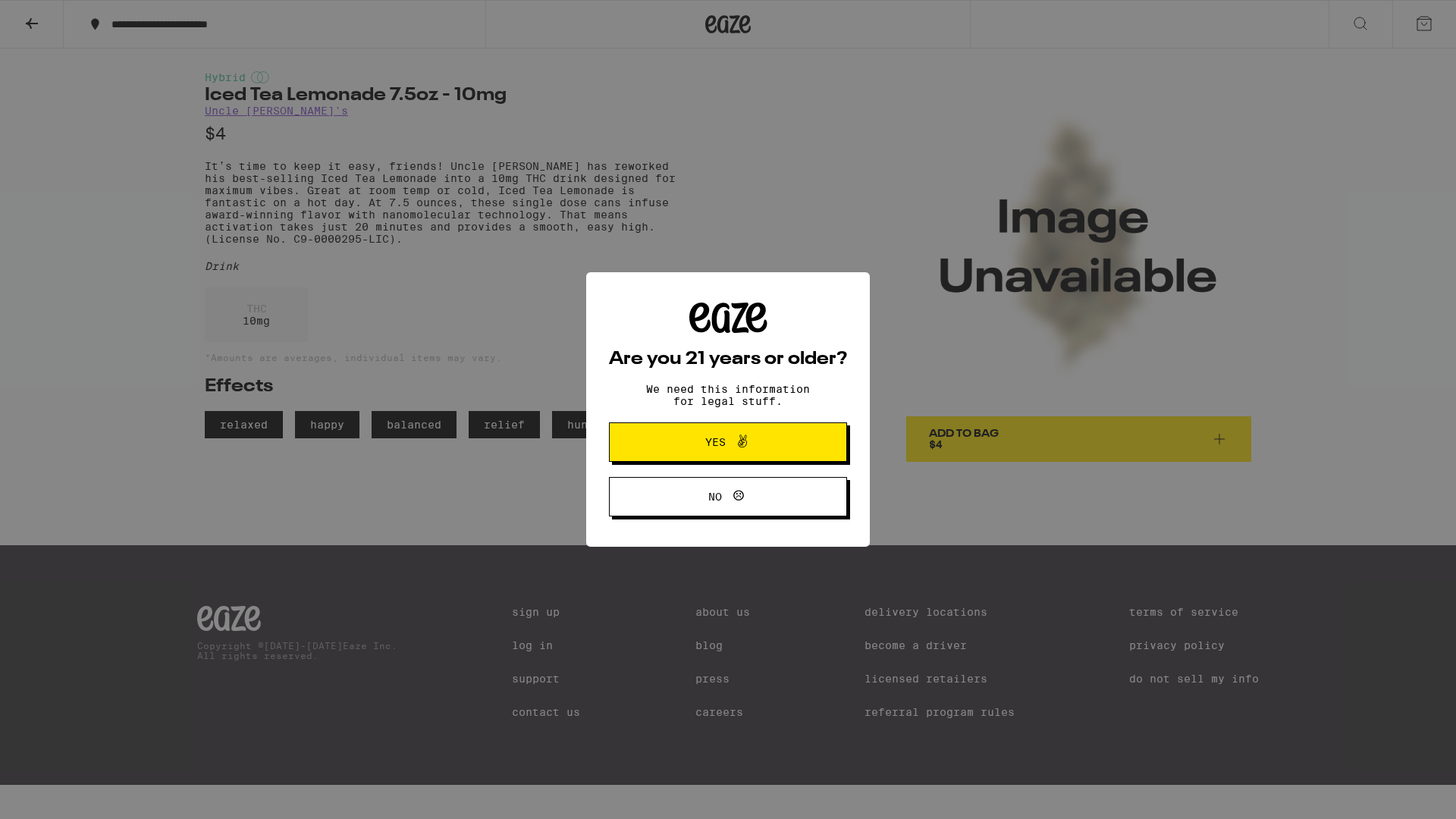 This screenshot has width=1456, height=819. What do you see at coordinates (728, 442) in the screenshot?
I see `button: Yes` at bounding box center [728, 442].